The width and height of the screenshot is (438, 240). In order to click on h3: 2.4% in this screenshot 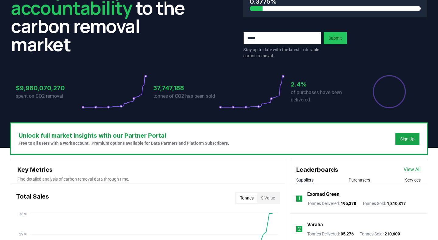, I will do `click(324, 84)`.